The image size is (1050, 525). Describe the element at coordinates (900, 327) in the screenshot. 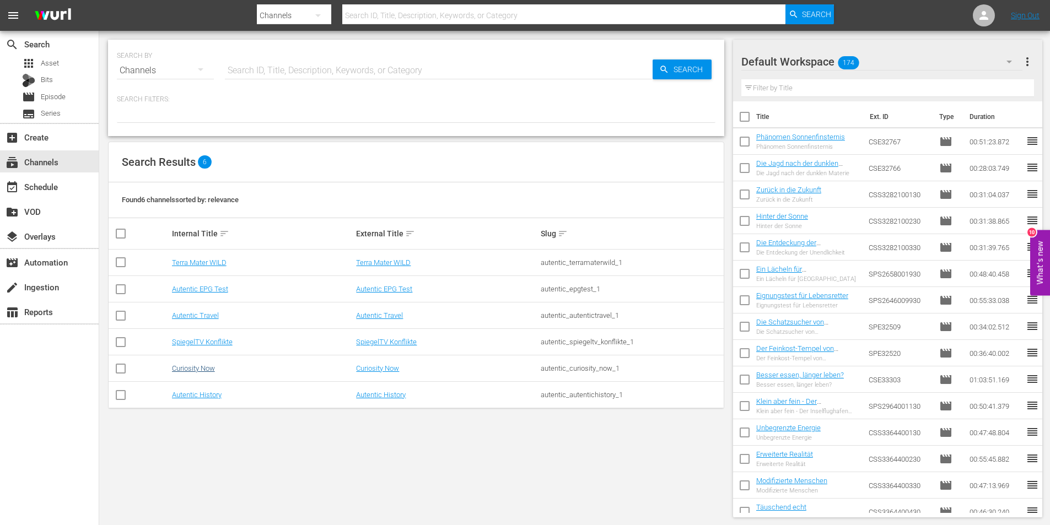

I see `td: SPE32509` at that location.